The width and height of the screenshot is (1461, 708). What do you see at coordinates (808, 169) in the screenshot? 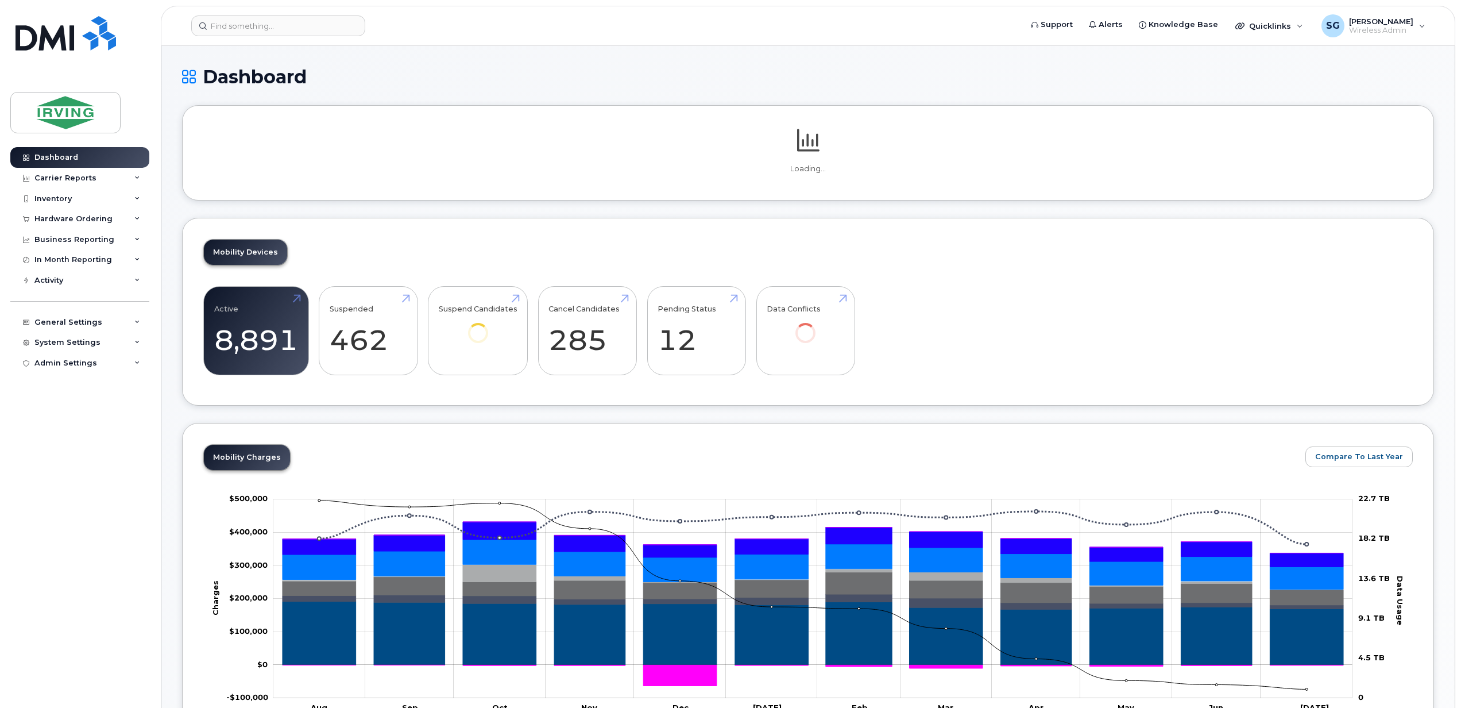
I see `p: Loading...` at bounding box center [808, 169].